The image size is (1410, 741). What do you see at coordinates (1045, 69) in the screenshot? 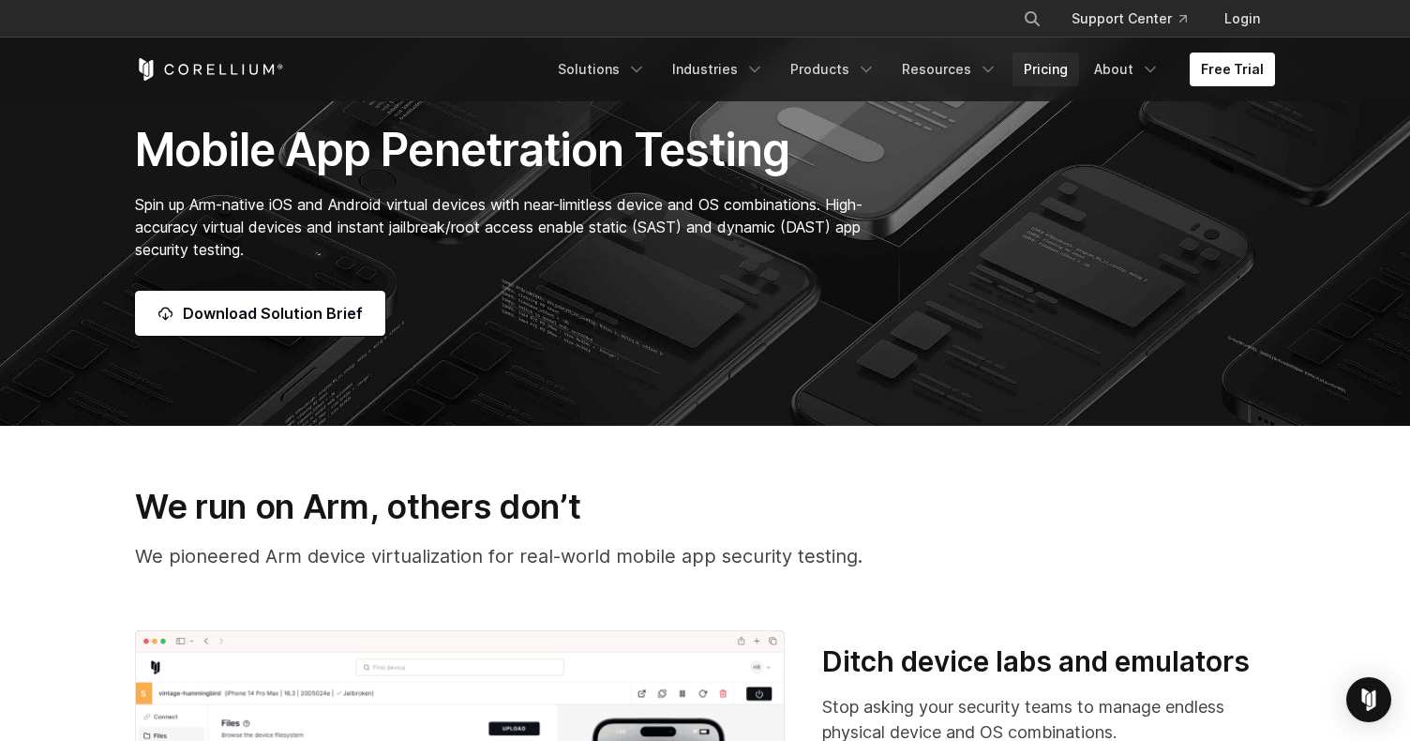
I see `a: Pricing` at bounding box center [1045, 69].